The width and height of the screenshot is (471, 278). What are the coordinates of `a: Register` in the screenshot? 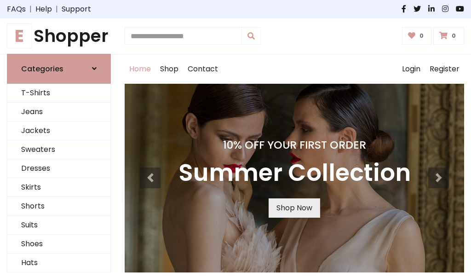 It's located at (444, 69).